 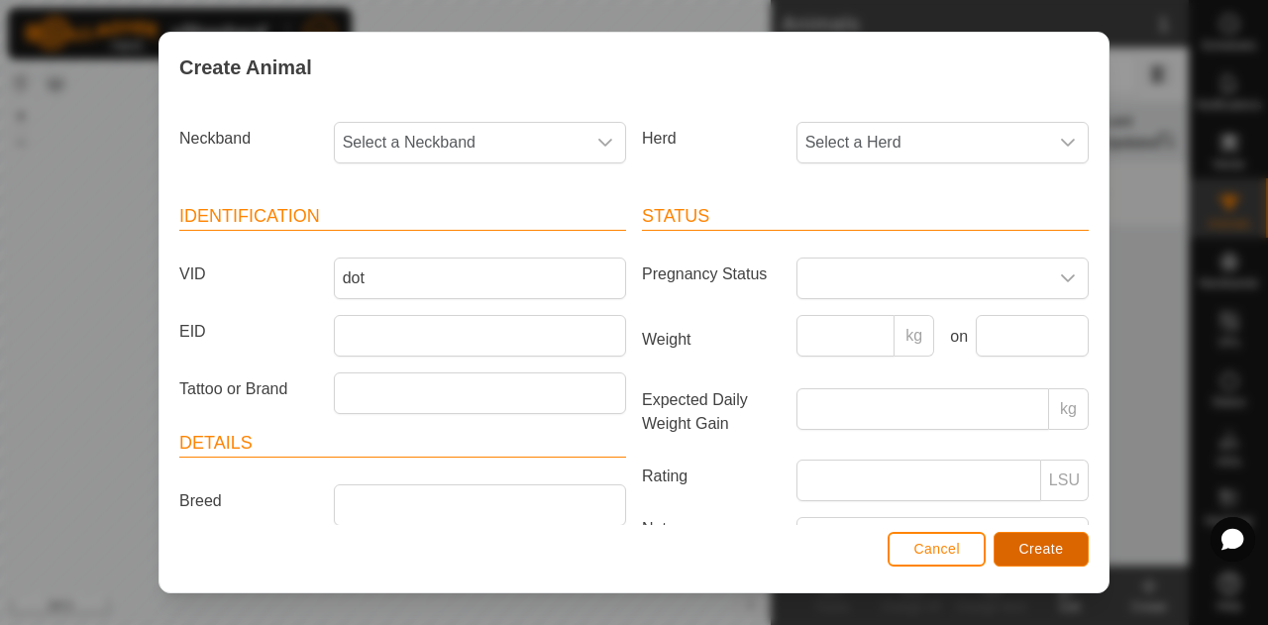 What do you see at coordinates (249, 389) in the screenshot?
I see `label: Tattoo or Brand` at bounding box center [249, 389].